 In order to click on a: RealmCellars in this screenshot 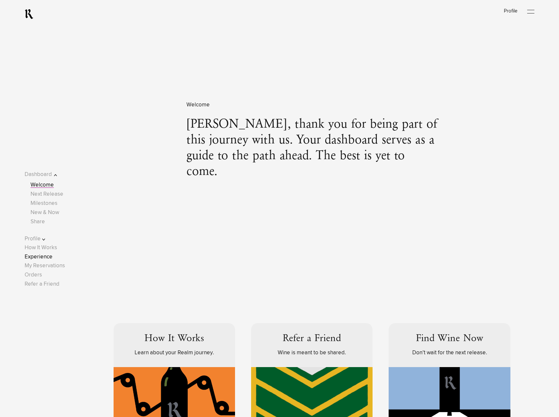, I will do `click(29, 14)`.